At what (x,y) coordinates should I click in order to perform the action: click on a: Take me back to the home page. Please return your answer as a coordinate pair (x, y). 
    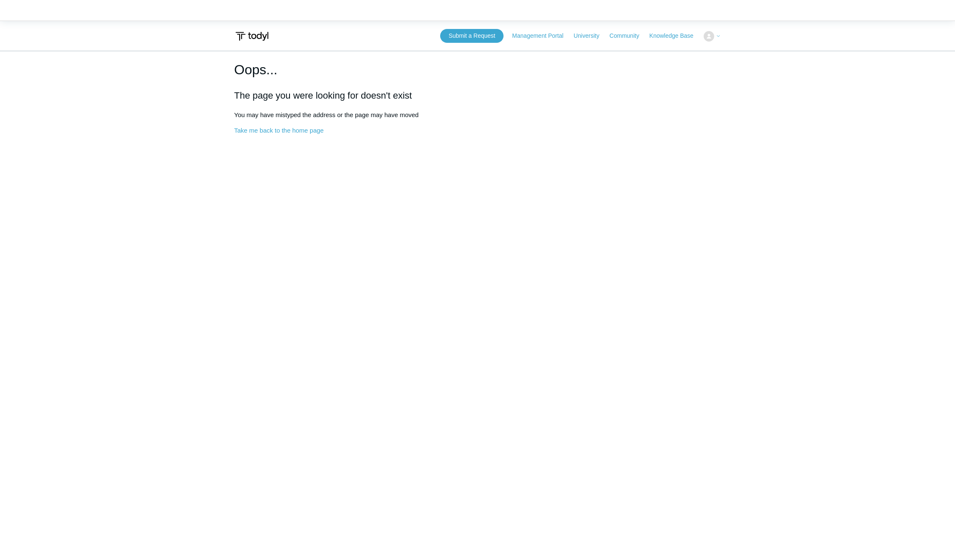
    Looking at the image, I should click on (279, 130).